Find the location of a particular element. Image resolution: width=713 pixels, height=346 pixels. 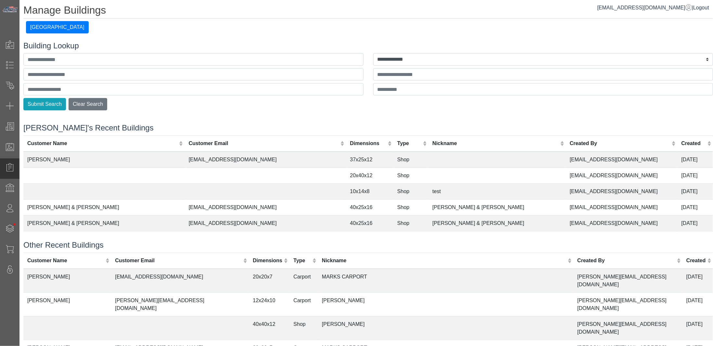

button: Clear Search is located at coordinates (88, 104).